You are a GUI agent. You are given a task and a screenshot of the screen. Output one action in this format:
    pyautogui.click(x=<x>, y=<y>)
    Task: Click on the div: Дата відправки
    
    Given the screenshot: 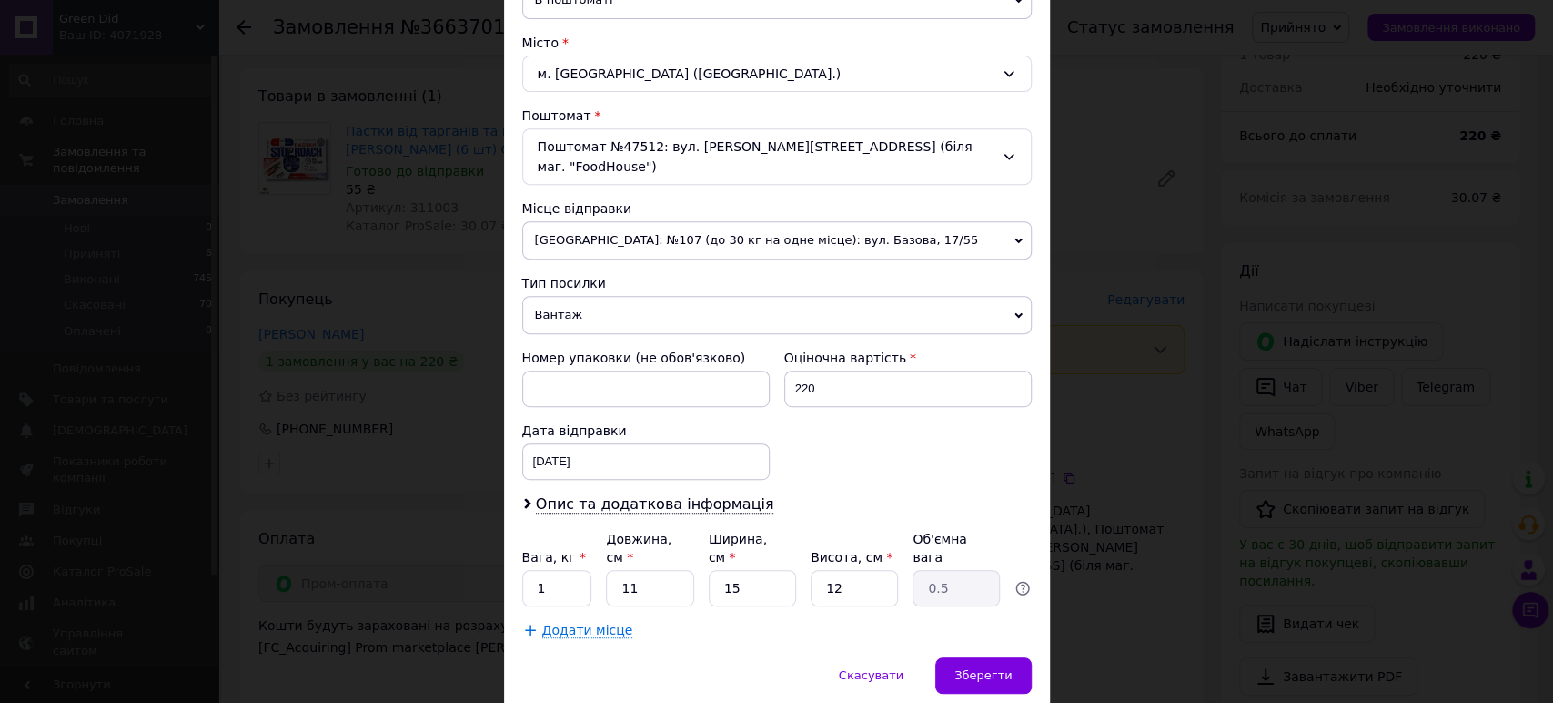 What is the action you would take?
    pyautogui.click(x=646, y=430)
    